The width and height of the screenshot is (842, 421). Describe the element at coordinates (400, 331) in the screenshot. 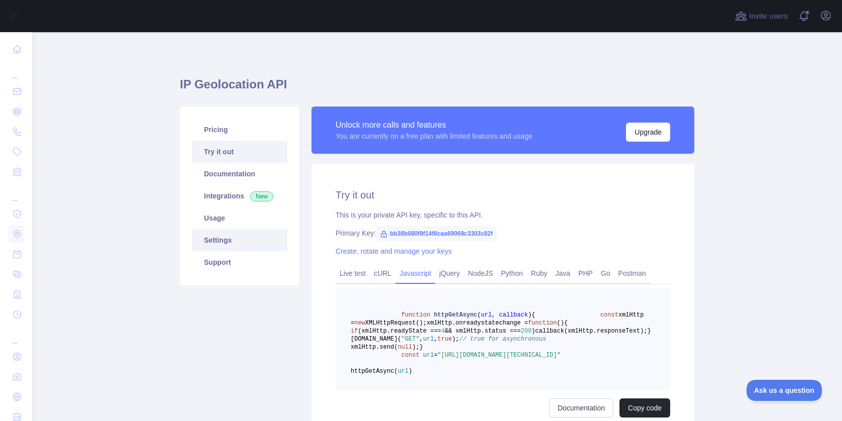

I see `span: (xmlHttp.readyState ===` at that location.